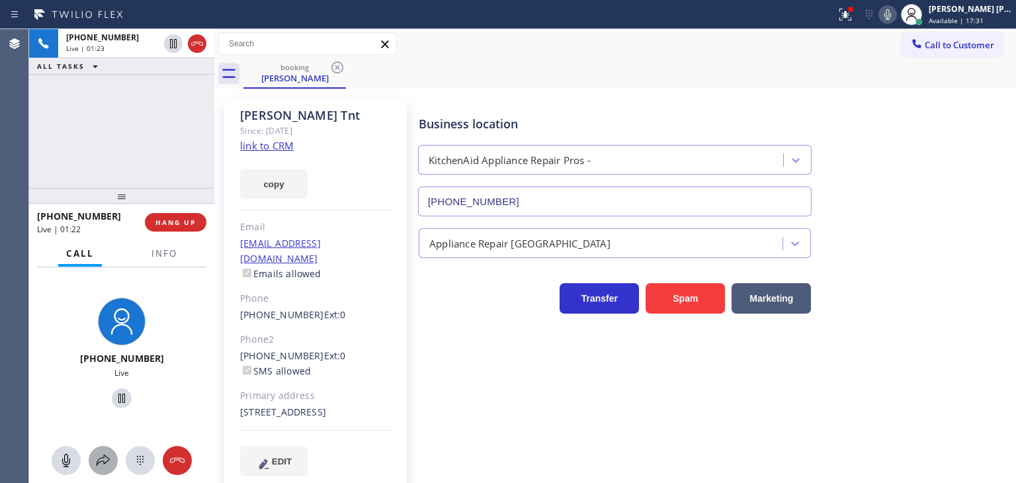  Describe the element at coordinates (952, 45) in the screenshot. I see `button: Call to Customer` at that location.